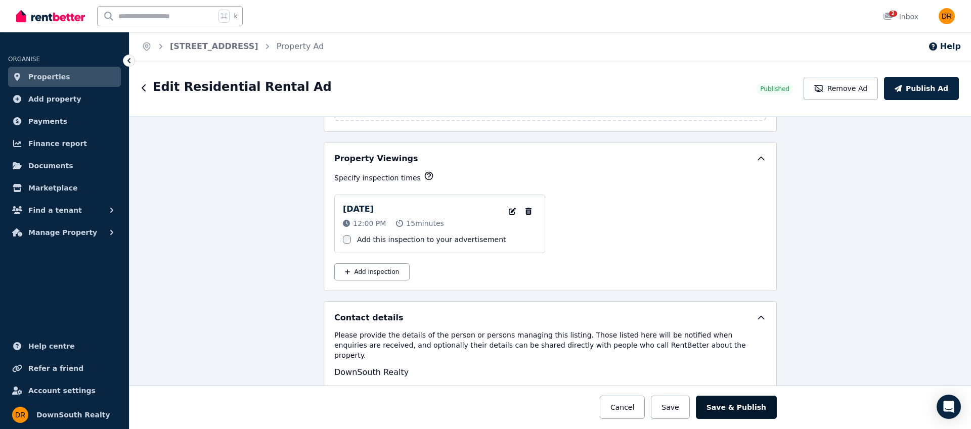 This screenshot has height=429, width=971. I want to click on a: Help centre, so click(64, 346).